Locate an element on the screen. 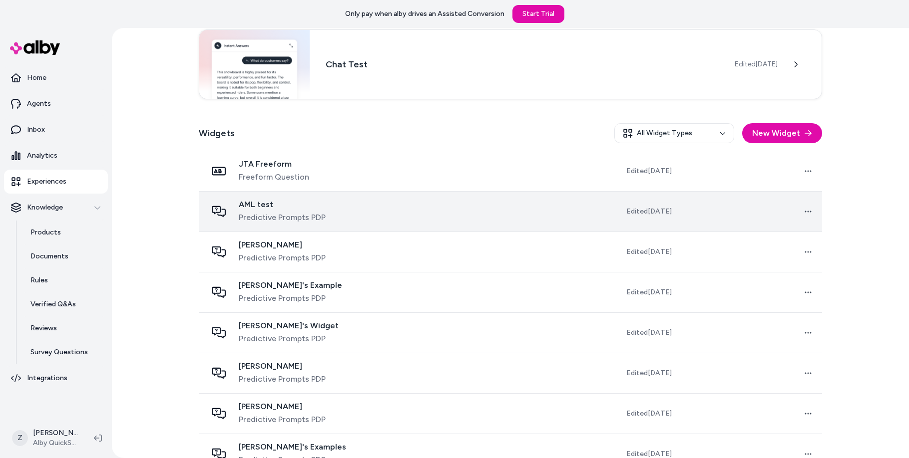  p: Analytics is located at coordinates (42, 156).